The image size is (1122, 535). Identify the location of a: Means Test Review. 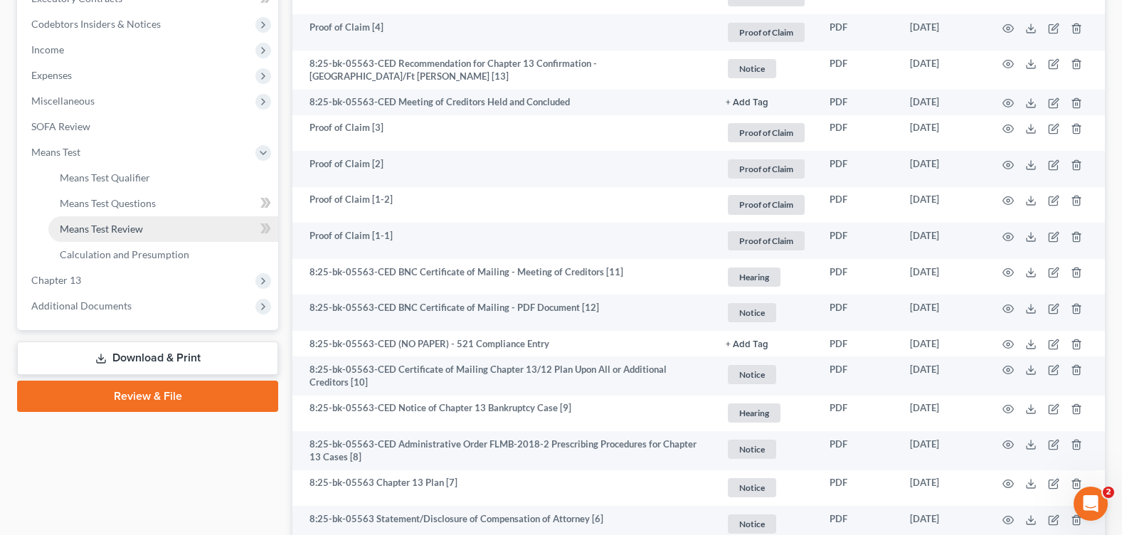
(163, 229).